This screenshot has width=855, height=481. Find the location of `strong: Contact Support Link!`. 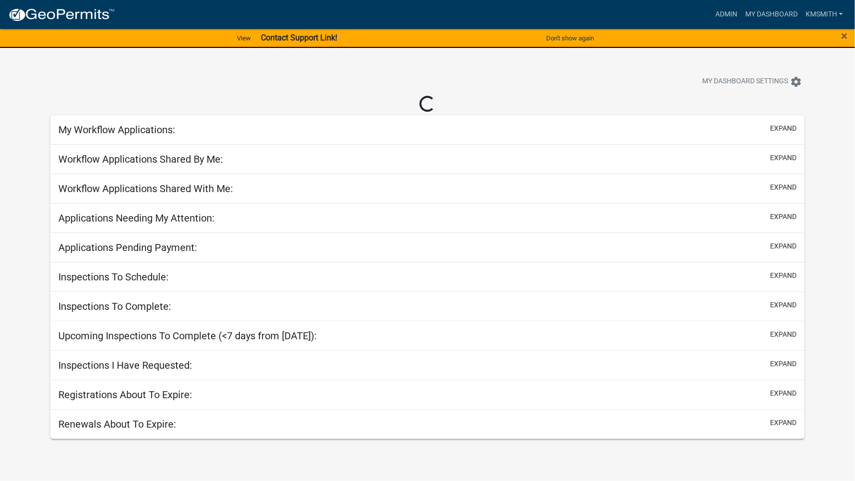

strong: Contact Support Link! is located at coordinates (299, 37).